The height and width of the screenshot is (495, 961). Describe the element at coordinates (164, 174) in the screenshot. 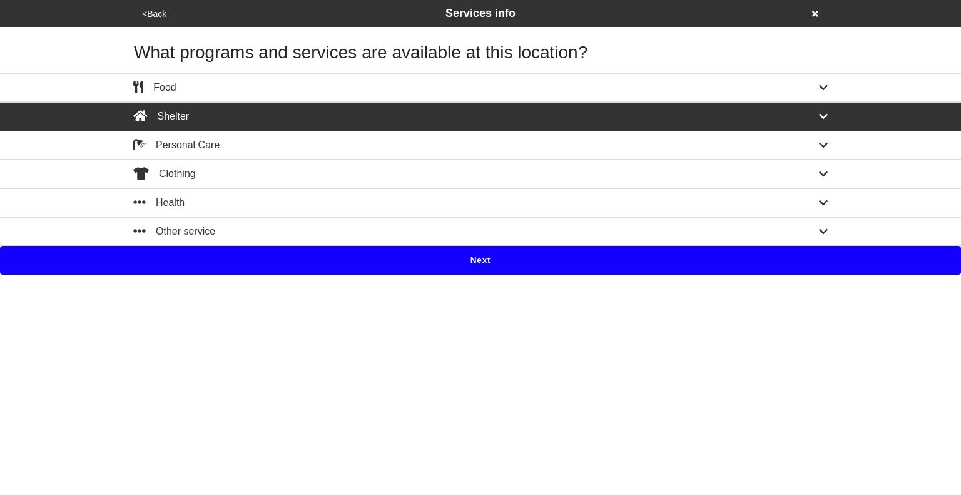

I see `div: Clothing` at that location.